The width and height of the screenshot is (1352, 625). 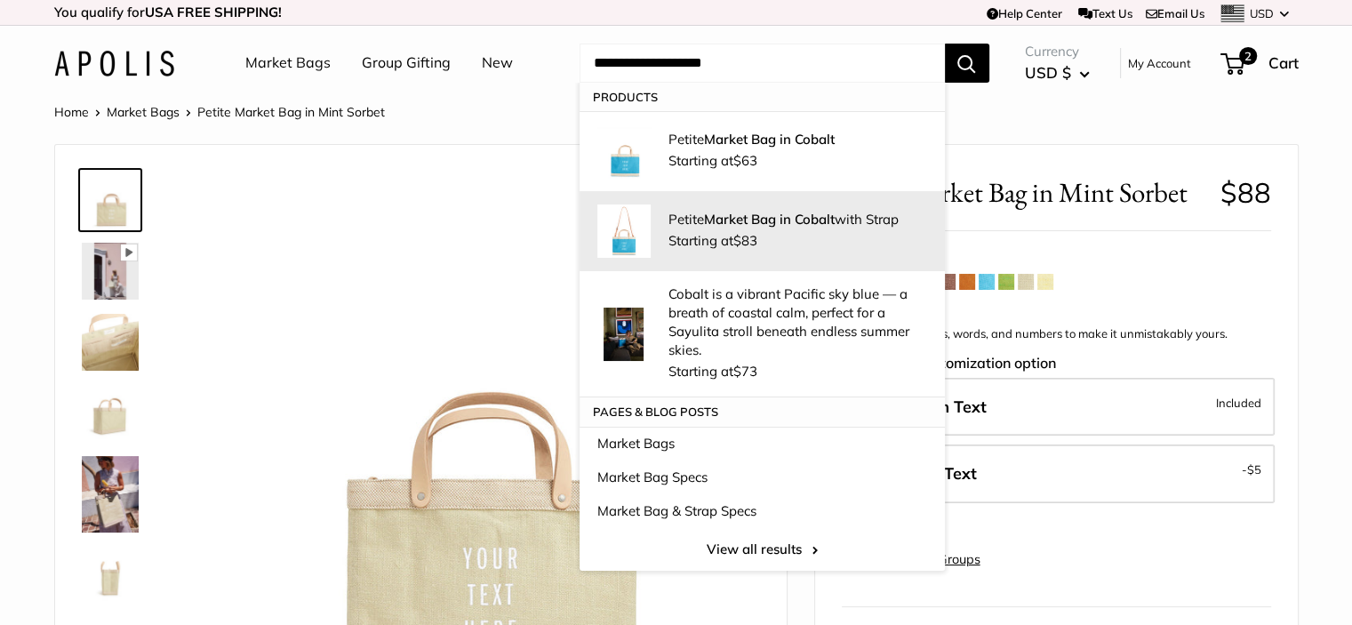 I want to click on div: Your Color, so click(x=1056, y=259).